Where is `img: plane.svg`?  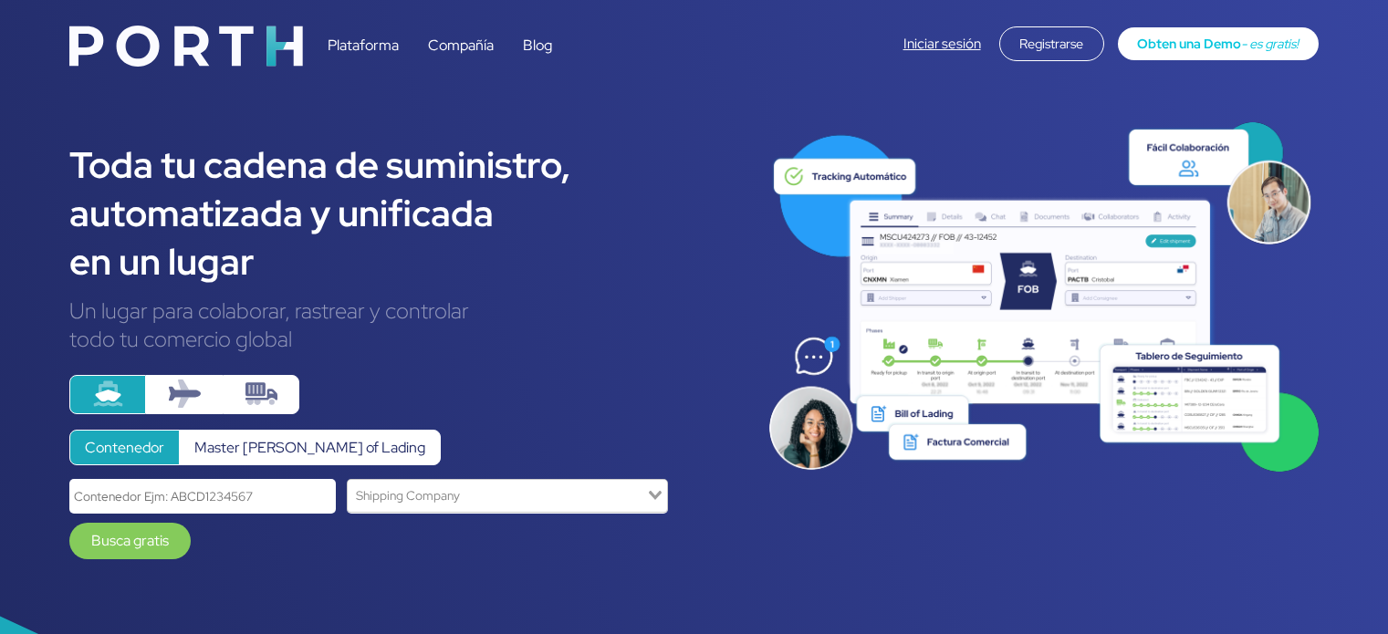
img: plane.svg is located at coordinates (184, 393).